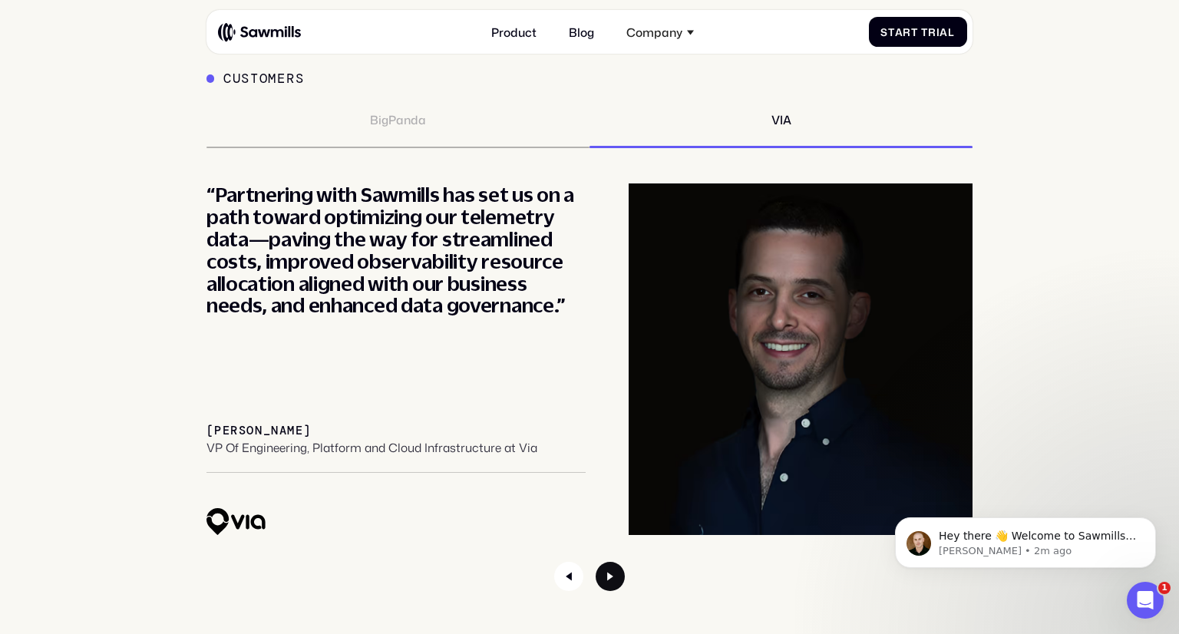  Describe the element at coordinates (47, 58) in the screenshot. I see `img: Profile image for Winston` at that location.